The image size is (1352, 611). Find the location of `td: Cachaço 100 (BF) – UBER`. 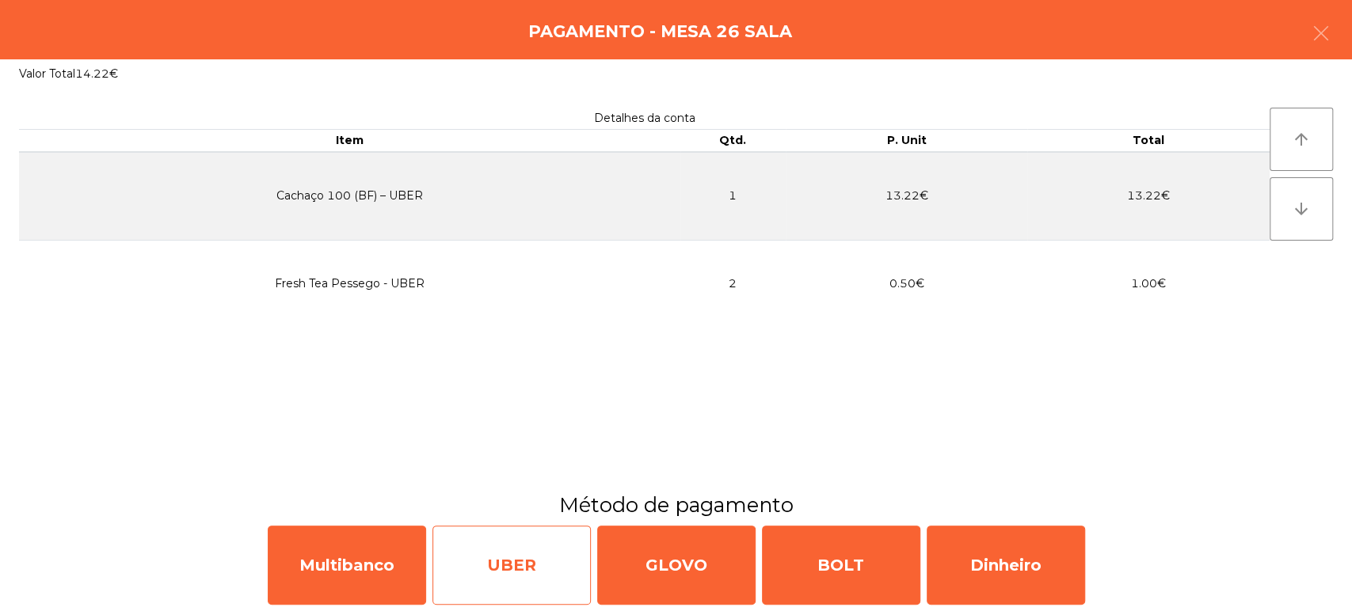

td: Cachaço 100 (BF) – UBER is located at coordinates (349, 196).